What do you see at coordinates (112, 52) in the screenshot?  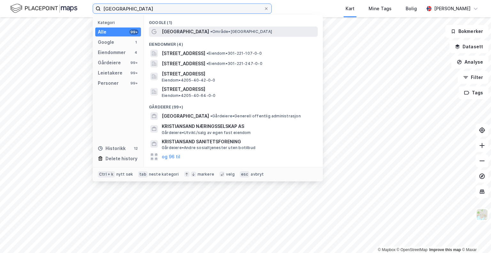 I see `div: Eiendommer` at bounding box center [112, 52].